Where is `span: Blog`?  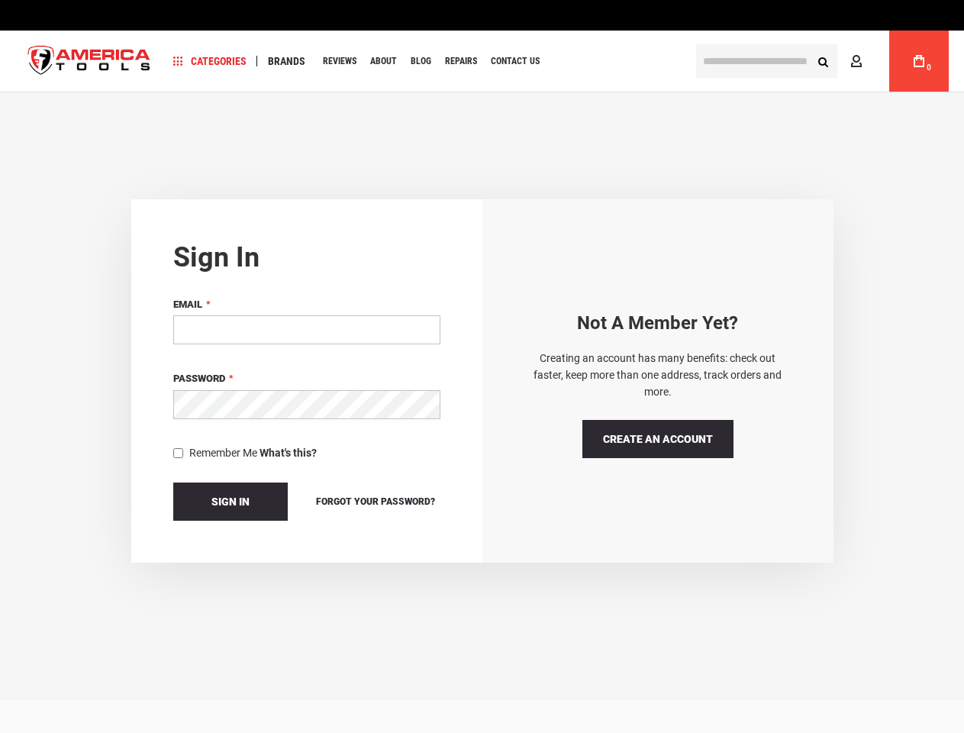 span: Blog is located at coordinates (421, 61).